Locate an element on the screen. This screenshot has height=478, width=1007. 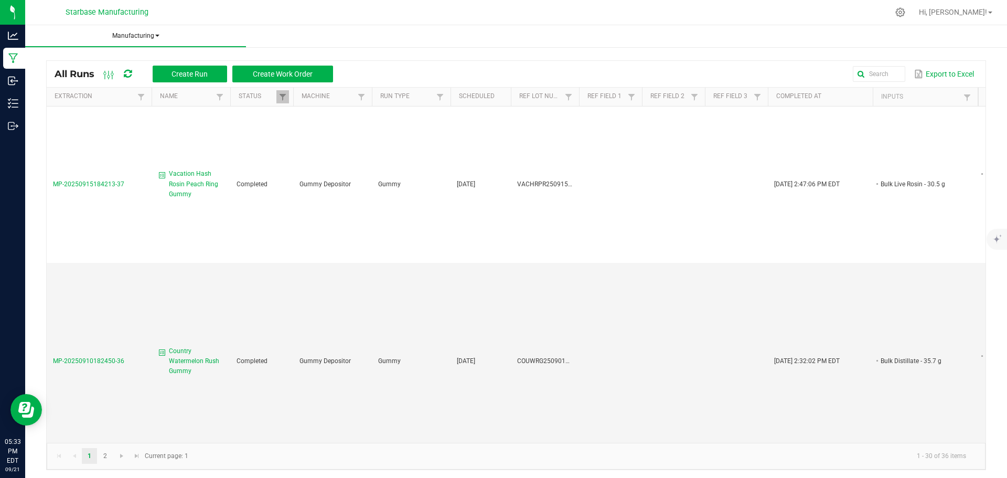
span: Manufacturing is located at coordinates (135, 36).